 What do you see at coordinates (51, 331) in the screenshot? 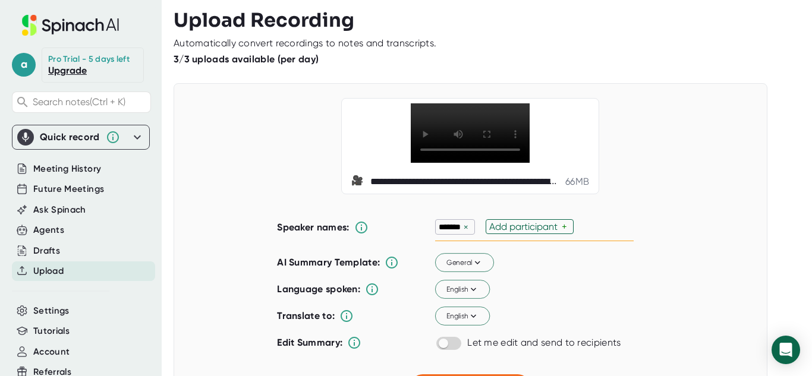
I see `button: Tutorials` at bounding box center [51, 331].